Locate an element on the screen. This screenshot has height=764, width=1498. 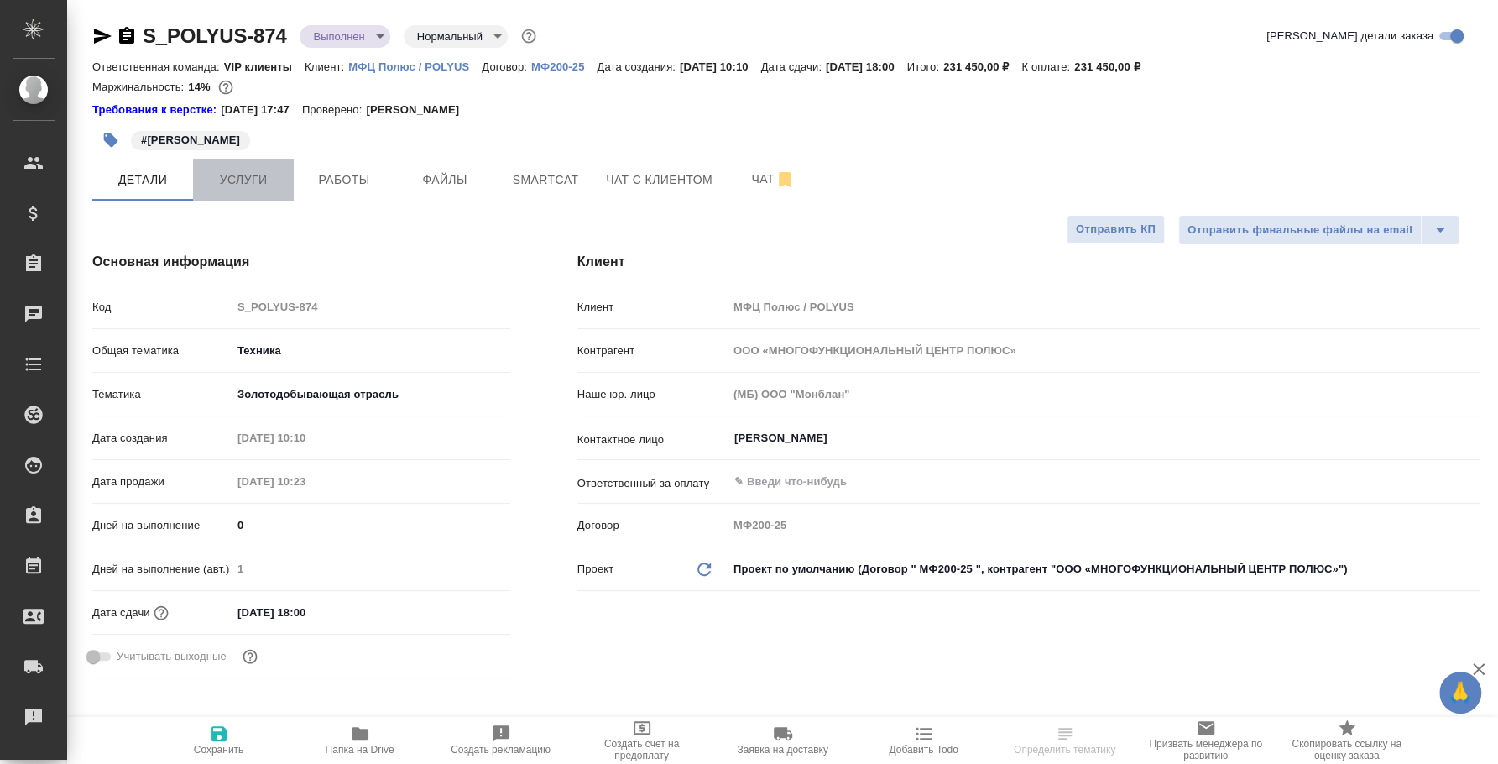
p: МФ200-25 is located at coordinates (564, 66).